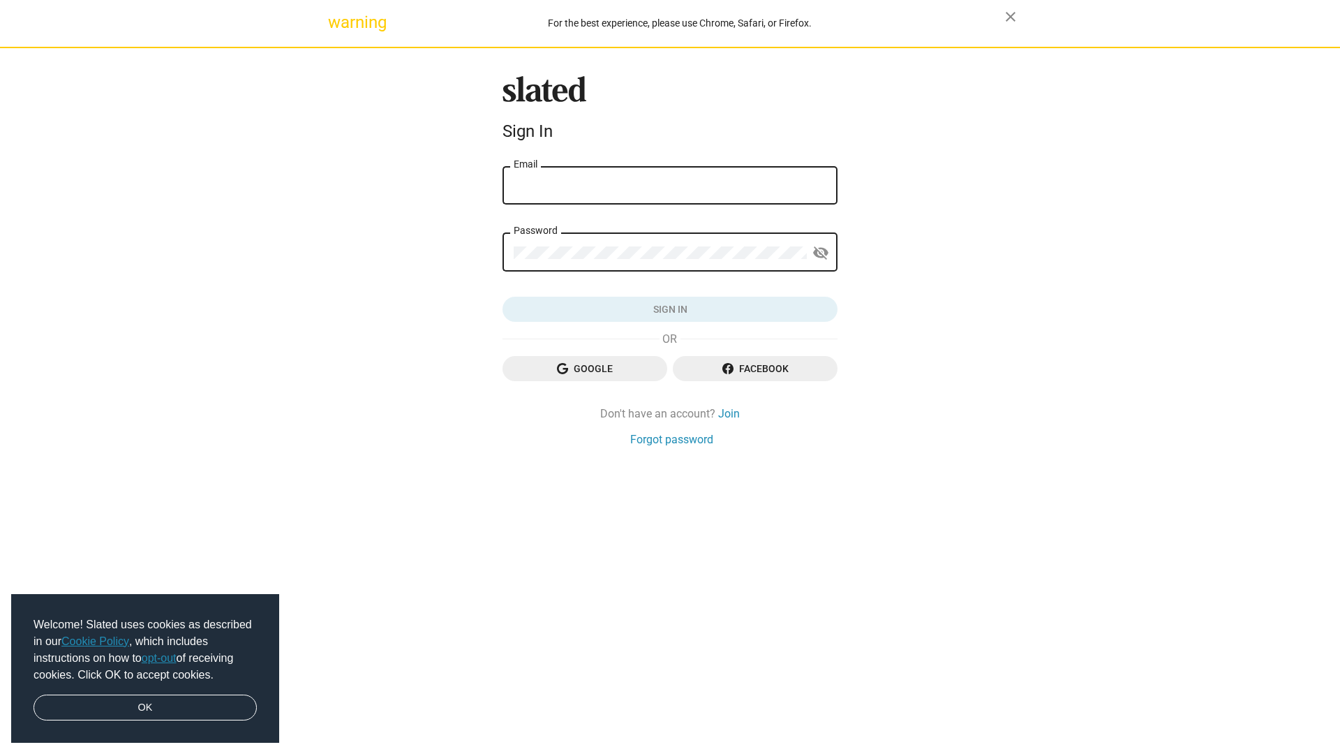  Describe the element at coordinates (145, 708) in the screenshot. I see `a: dismiss cookie message` at that location.